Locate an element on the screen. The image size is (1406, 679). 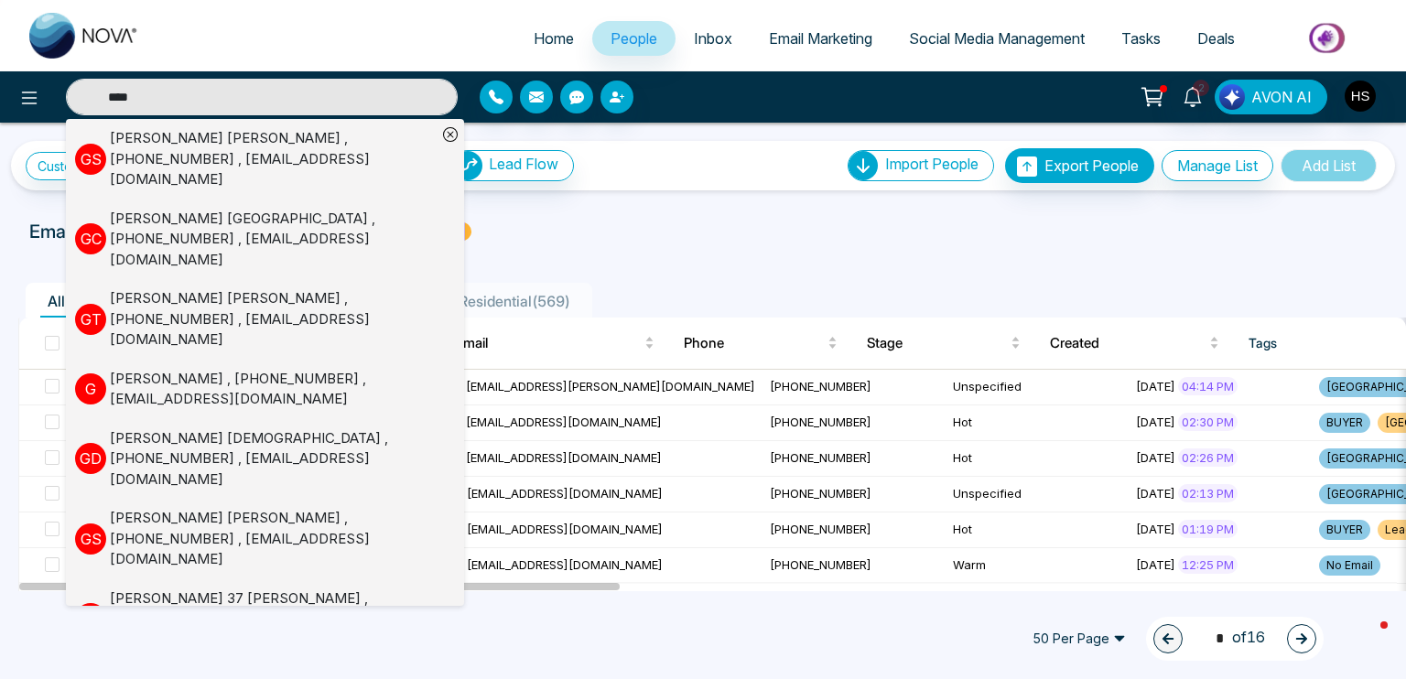
button: AVON AI is located at coordinates (1270, 97).